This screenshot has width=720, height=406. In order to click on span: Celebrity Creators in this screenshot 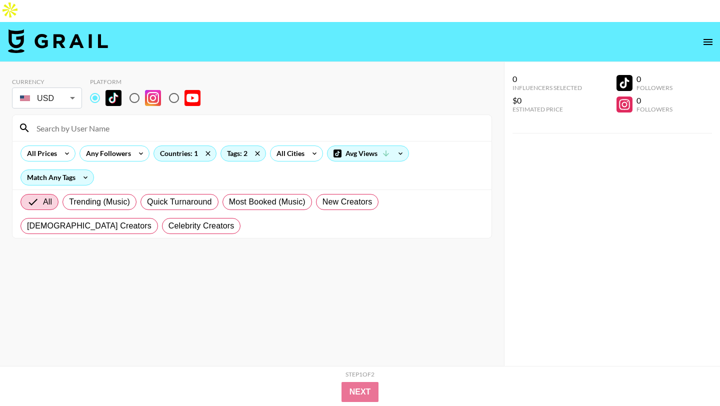, I will do `click(202, 226)`.